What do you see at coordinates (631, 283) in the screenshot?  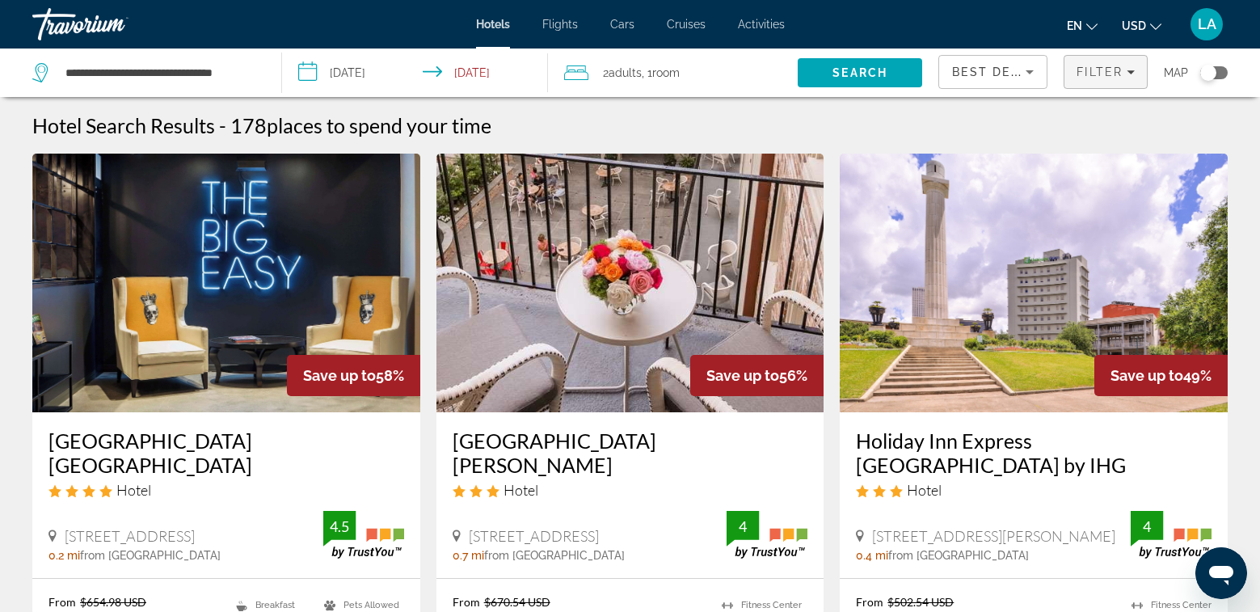 I see `a: Maison Dupuy Hotel` at bounding box center [631, 283].